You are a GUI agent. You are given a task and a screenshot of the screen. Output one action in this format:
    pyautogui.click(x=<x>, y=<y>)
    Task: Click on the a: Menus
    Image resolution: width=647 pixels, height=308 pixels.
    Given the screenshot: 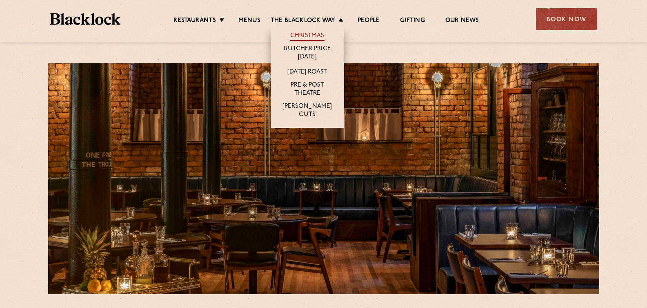 What is the action you would take?
    pyautogui.click(x=249, y=21)
    